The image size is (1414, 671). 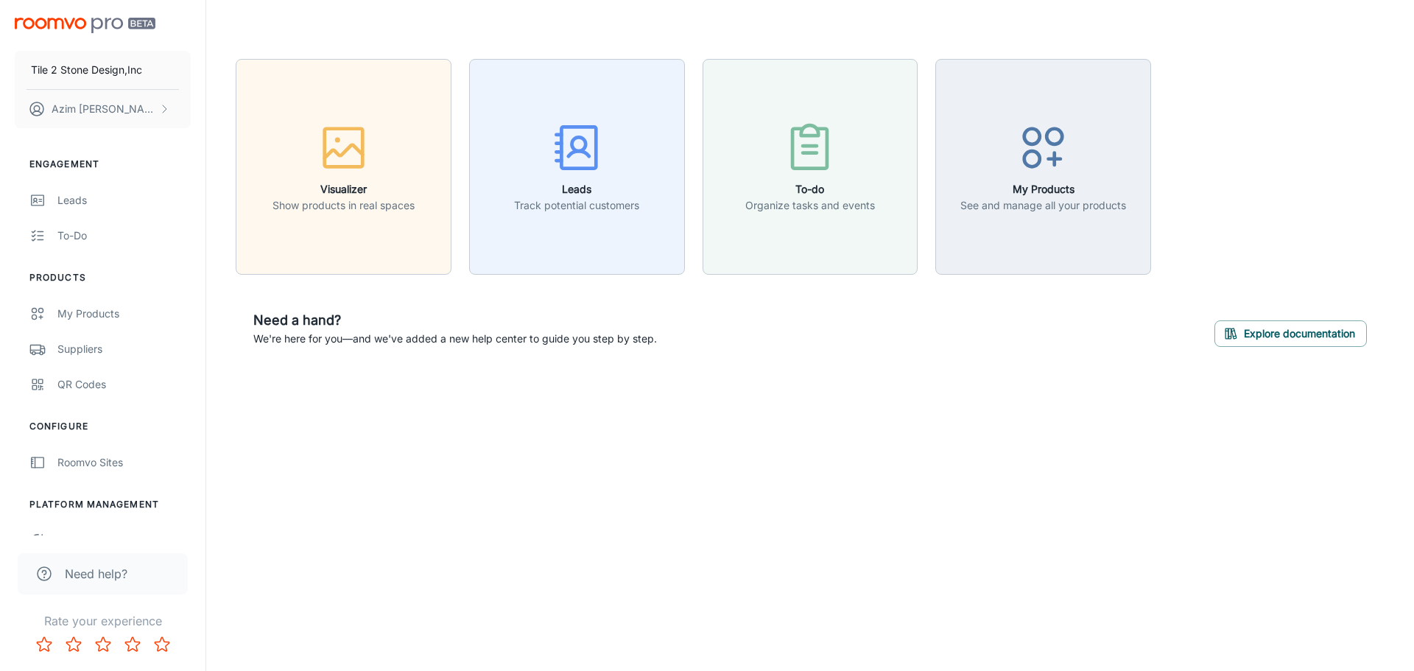 What do you see at coordinates (810, 166) in the screenshot?
I see `a: To-doOrganize tasks and events` at bounding box center [810, 166].